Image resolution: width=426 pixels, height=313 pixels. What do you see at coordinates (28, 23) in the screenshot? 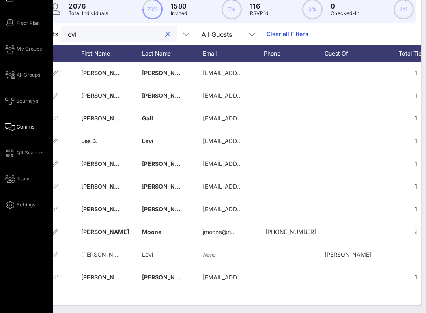
I see `span: Floor Plan` at bounding box center [28, 23].